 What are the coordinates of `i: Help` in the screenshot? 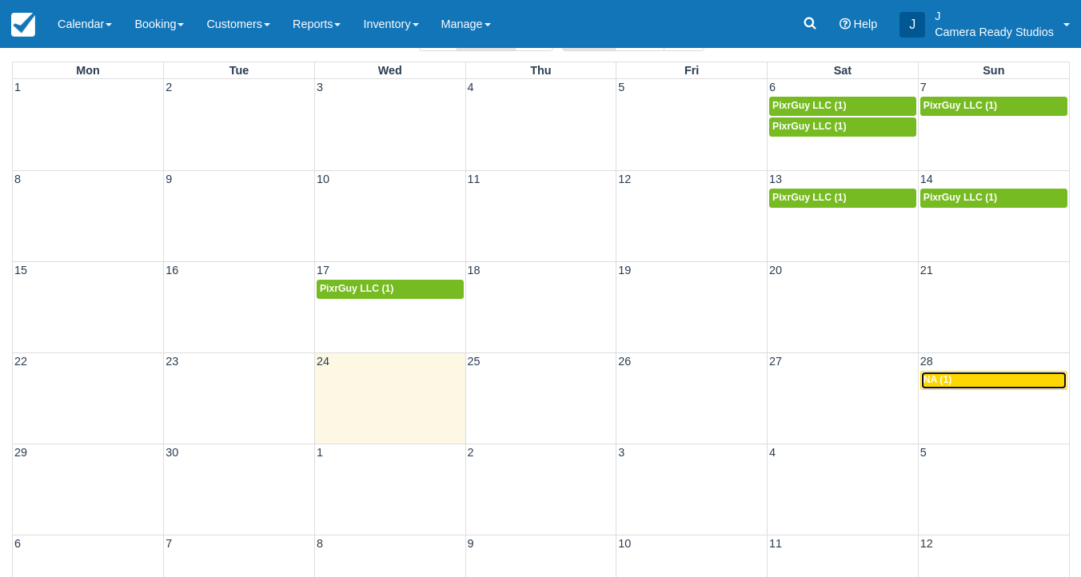 It's located at (845, 24).